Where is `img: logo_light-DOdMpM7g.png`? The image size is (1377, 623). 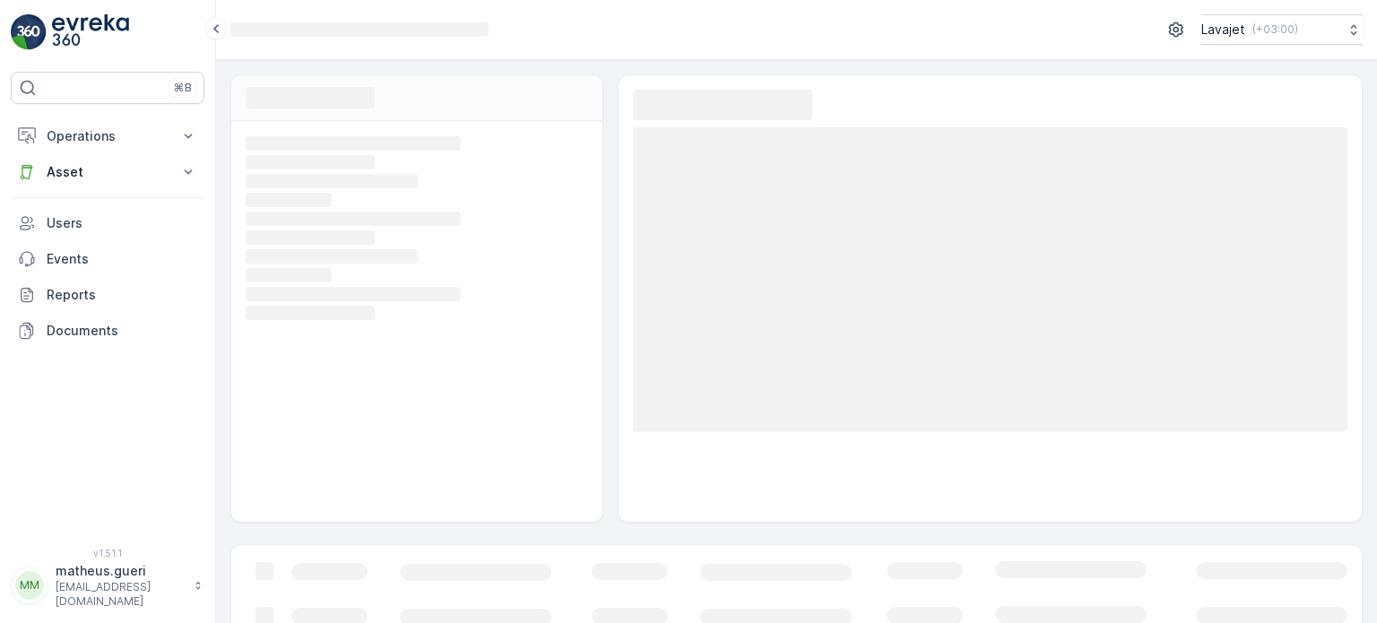
img: logo_light-DOdMpM7g.png is located at coordinates (91, 32).